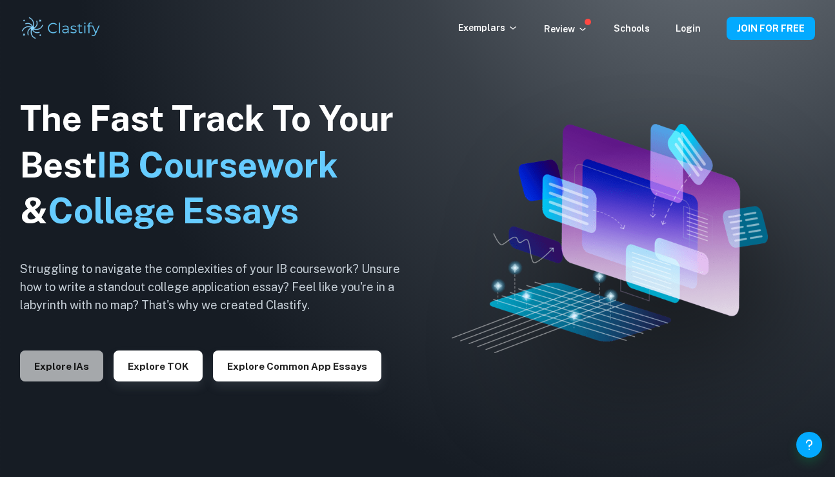 The height and width of the screenshot is (477, 835). Describe the element at coordinates (158, 366) in the screenshot. I see `button: Explore TOK` at that location.